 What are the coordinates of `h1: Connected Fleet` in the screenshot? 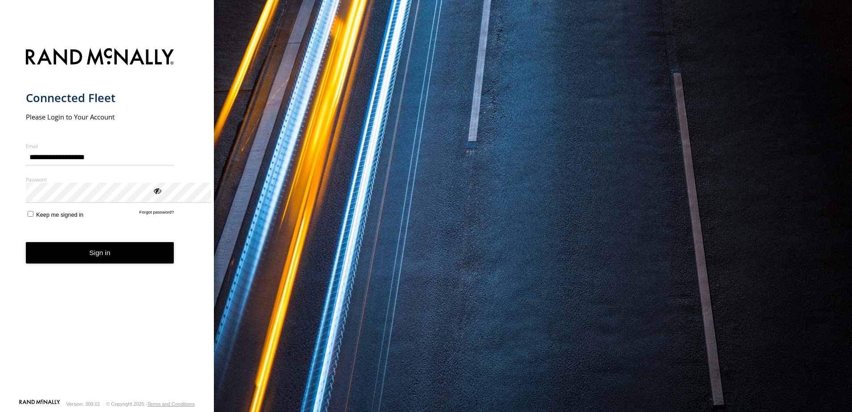 It's located at (100, 98).